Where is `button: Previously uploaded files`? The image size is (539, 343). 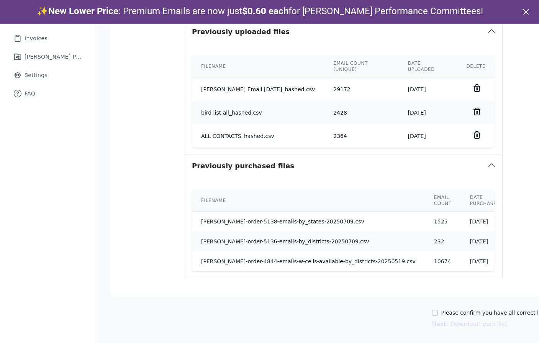 button: Previously uploaded files is located at coordinates (343, 32).